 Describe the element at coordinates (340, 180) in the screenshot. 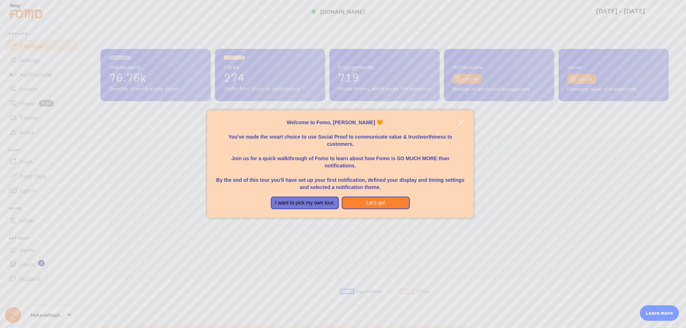

I see `p: By the end of this tour you'll have set up your first notification, defined your display and timi...` at that location.